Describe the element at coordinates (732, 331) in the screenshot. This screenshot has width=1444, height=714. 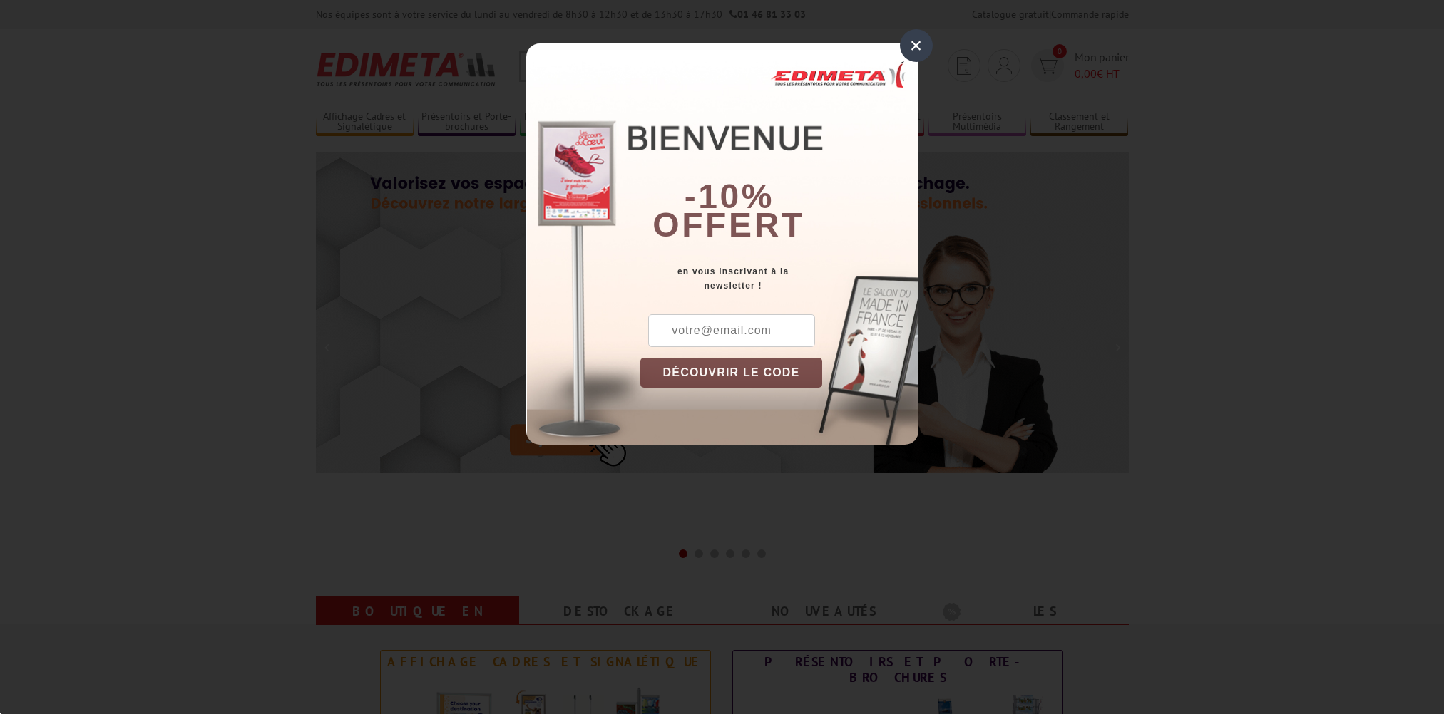
I see `input: votre@email.com` at that location.